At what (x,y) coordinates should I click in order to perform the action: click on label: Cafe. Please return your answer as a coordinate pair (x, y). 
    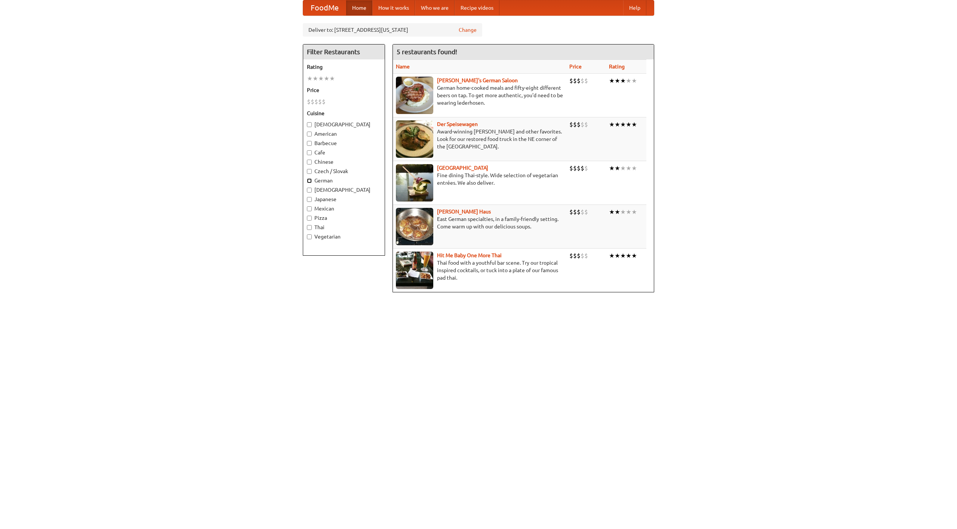
    Looking at the image, I should click on (344, 153).